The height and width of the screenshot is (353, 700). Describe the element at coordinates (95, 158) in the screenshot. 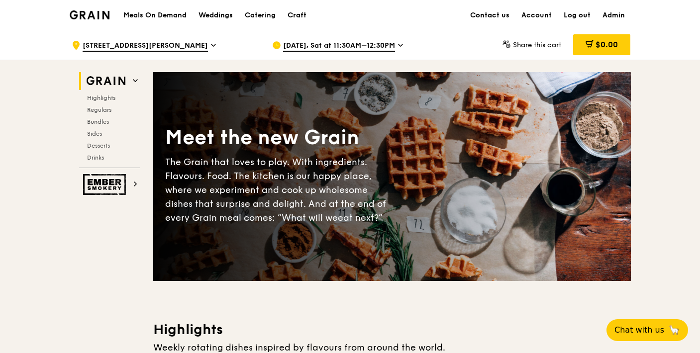

I see `span: Drinks` at that location.